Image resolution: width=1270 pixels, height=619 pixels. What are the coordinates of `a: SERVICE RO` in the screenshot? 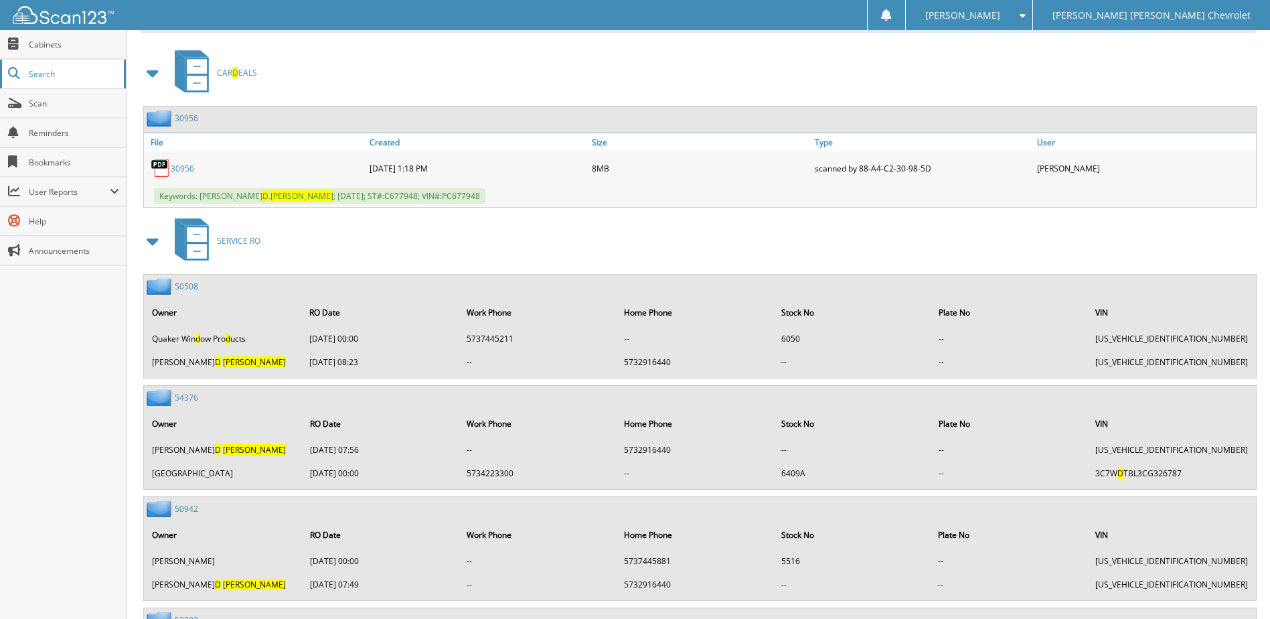 It's located at (214, 240).